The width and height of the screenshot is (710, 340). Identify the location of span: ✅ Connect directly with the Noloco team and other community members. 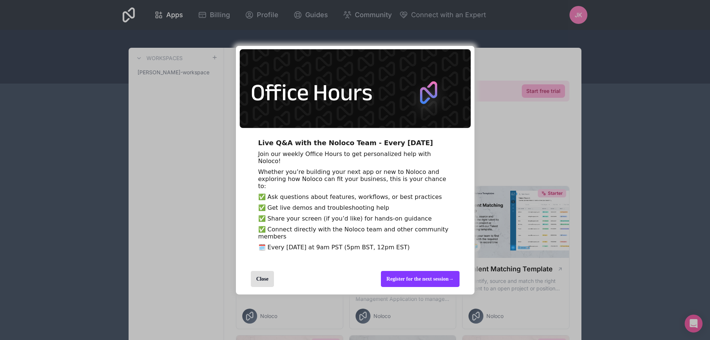
(354, 233).